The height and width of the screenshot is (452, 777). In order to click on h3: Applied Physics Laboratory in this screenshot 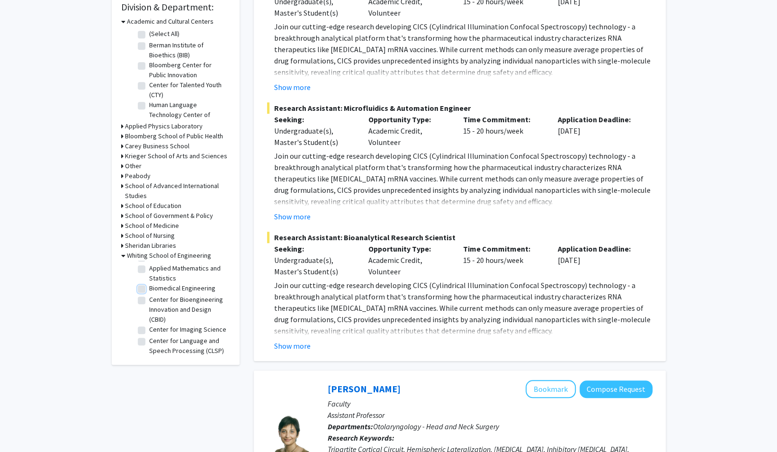, I will do `click(164, 126)`.